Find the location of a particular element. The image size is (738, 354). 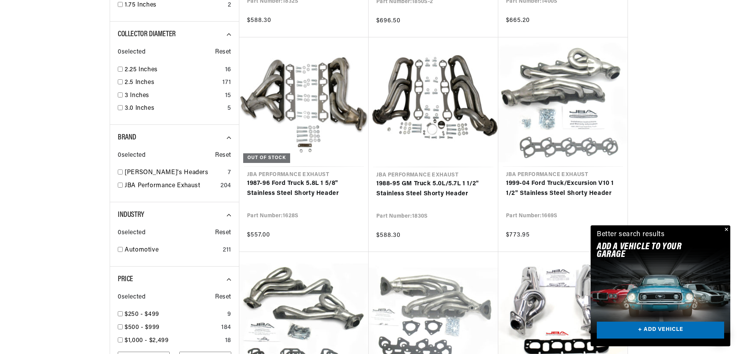

div: 211 is located at coordinates (227, 250).